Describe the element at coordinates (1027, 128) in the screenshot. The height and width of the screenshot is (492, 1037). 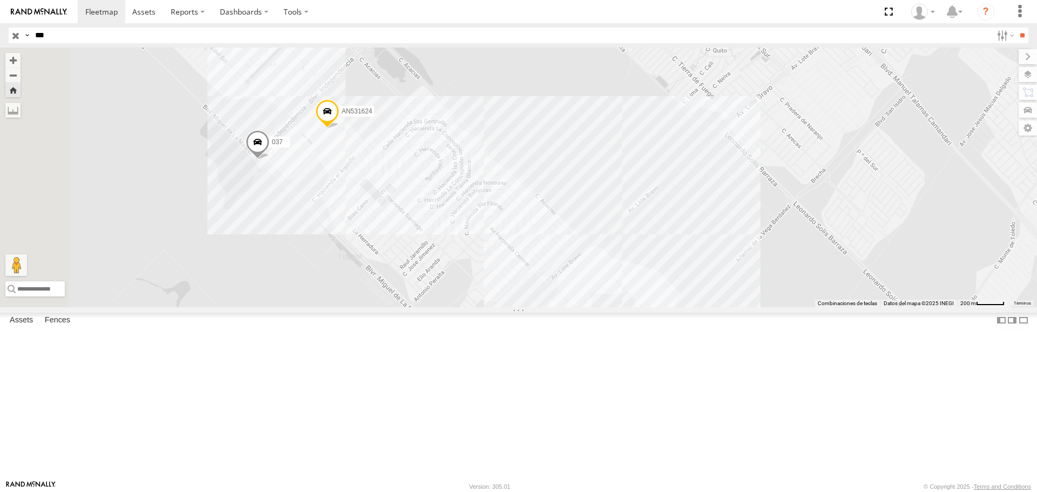
I see `label: Map Settings` at that location.